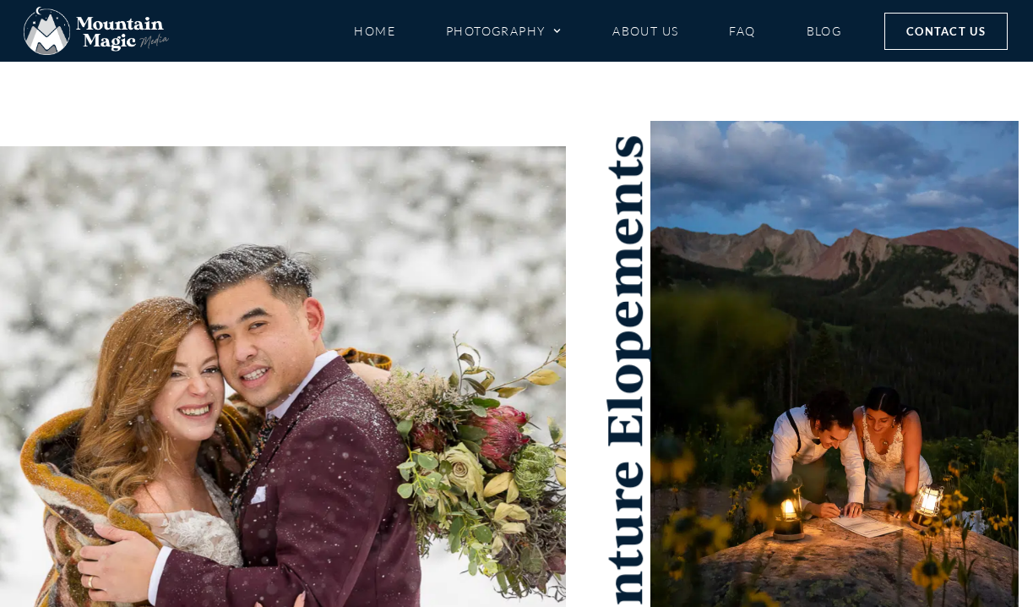 This screenshot has height=607, width=1033. Describe the element at coordinates (646, 30) in the screenshot. I see `a: About Us` at that location.